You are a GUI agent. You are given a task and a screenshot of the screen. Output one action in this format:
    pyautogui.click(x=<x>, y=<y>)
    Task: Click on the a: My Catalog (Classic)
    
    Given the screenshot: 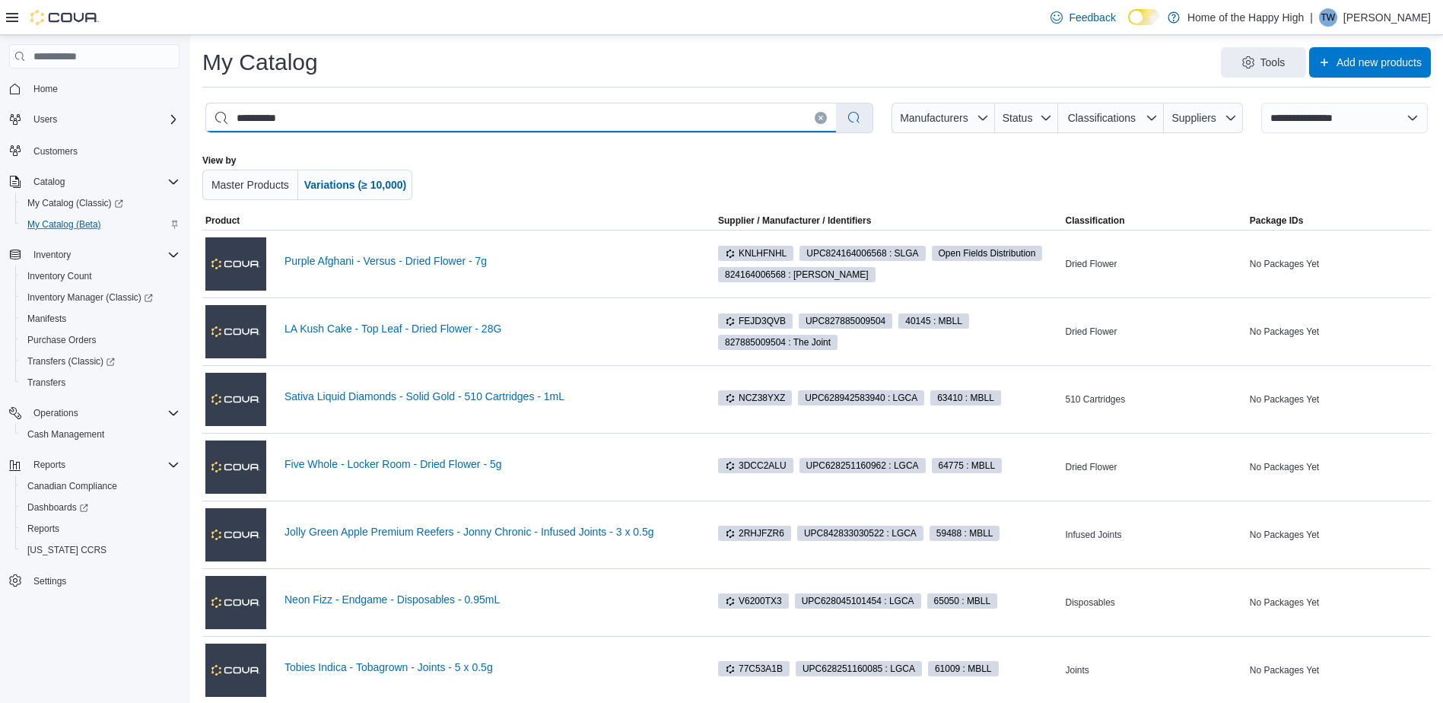 What is the action you would take?
    pyautogui.click(x=100, y=203)
    